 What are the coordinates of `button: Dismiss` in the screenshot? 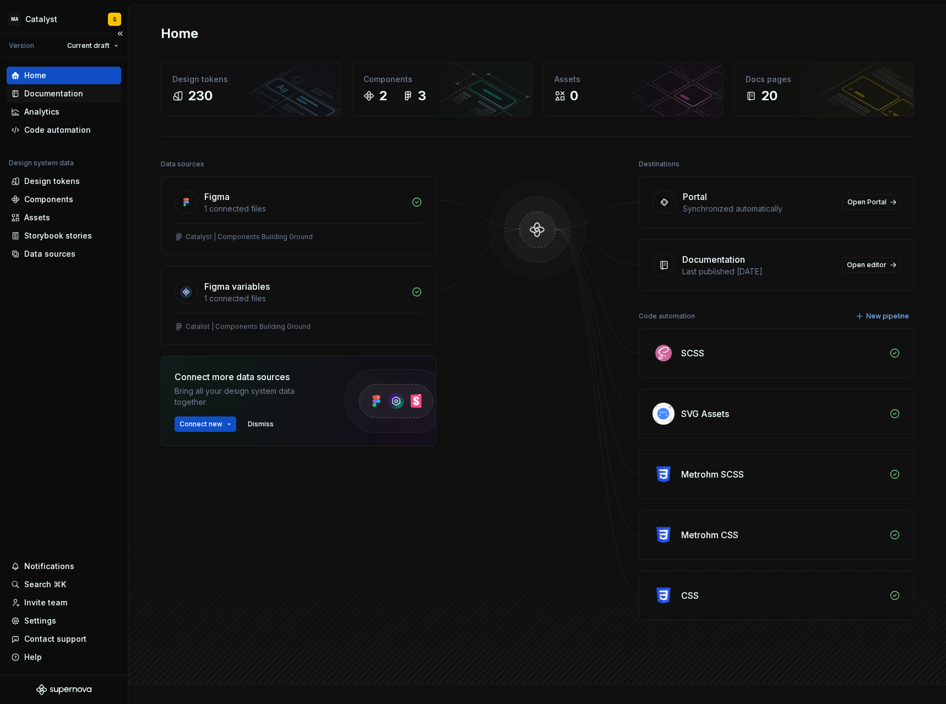 It's located at (260, 424).